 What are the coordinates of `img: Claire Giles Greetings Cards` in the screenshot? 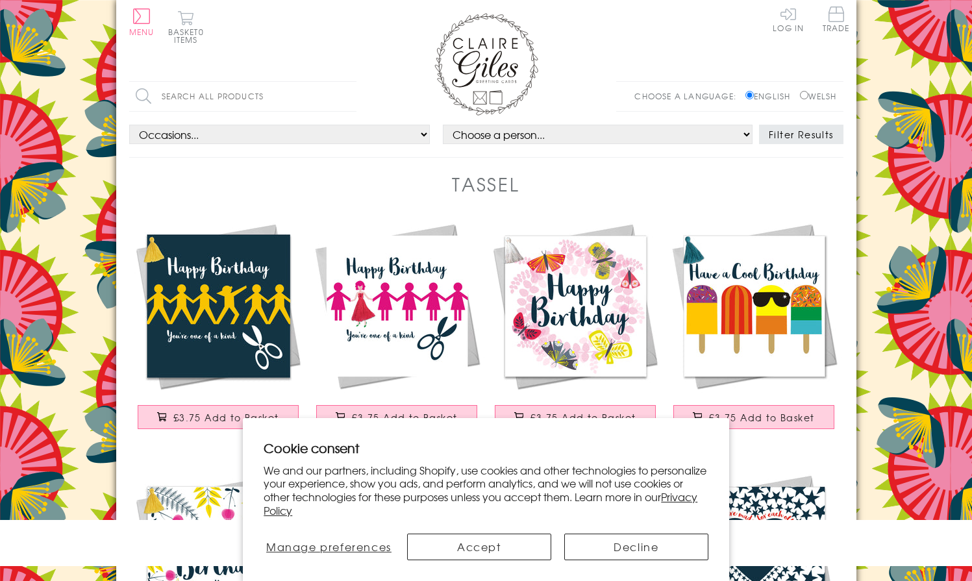 It's located at (486, 64).